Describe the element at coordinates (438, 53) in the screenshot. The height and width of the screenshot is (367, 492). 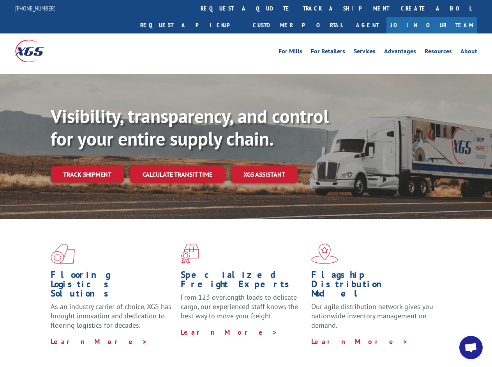
I see `a: Resources` at that location.